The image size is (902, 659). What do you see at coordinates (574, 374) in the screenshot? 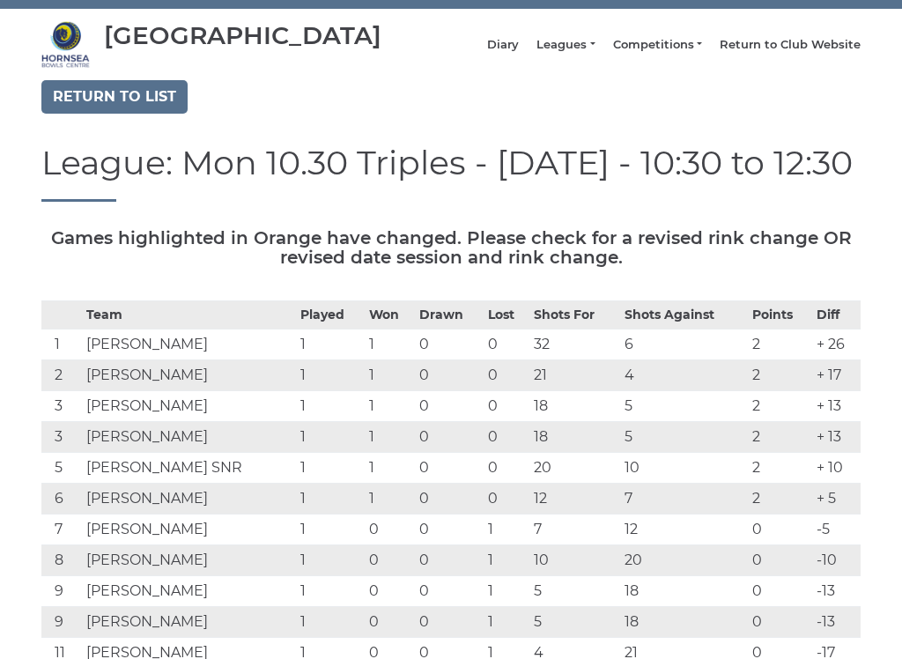
I see `td: 21` at bounding box center [574, 374].